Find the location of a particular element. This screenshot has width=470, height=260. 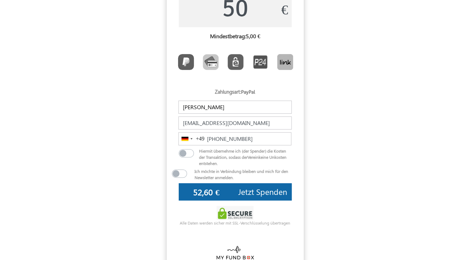

img: P24.png is located at coordinates (260, 62).